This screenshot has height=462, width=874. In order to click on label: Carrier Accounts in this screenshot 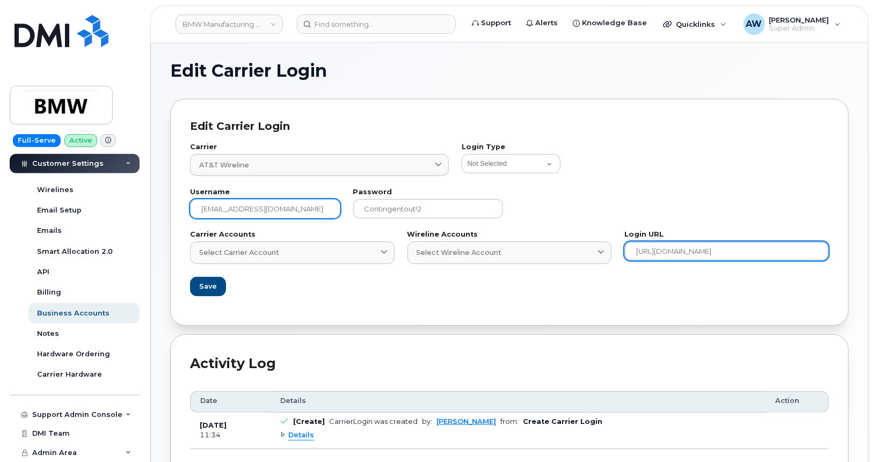, I will do `click(292, 235)`.